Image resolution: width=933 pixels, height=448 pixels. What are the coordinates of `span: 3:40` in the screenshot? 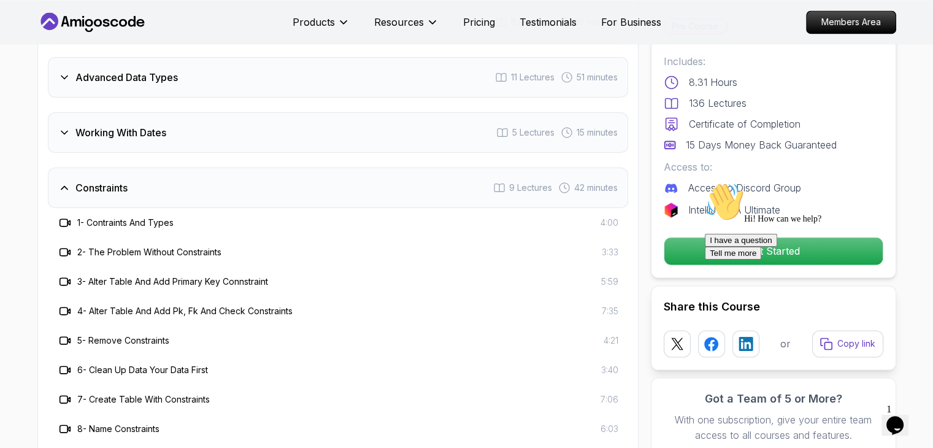 It's located at (610, 370).